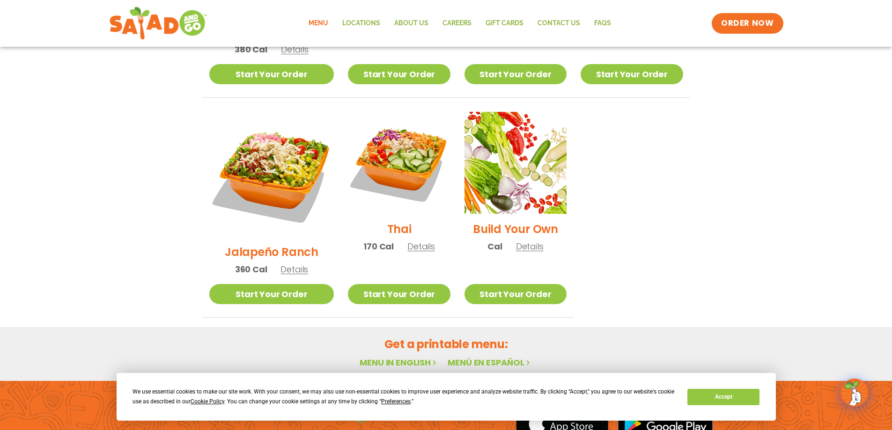  What do you see at coordinates (251, 269) in the screenshot?
I see `span: 360 Cal` at bounding box center [251, 269].